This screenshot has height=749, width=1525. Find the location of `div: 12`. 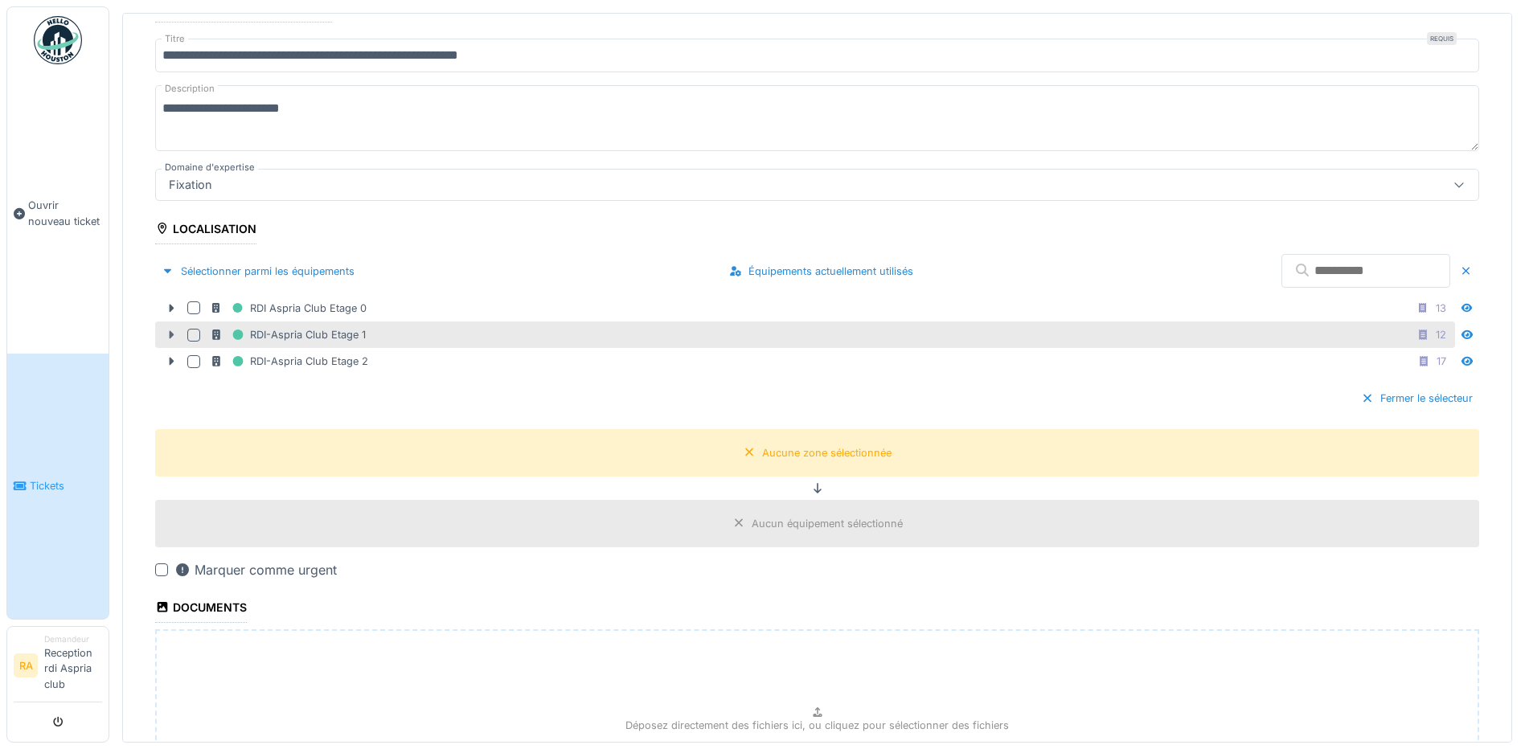

div: 12 is located at coordinates (1441, 334).